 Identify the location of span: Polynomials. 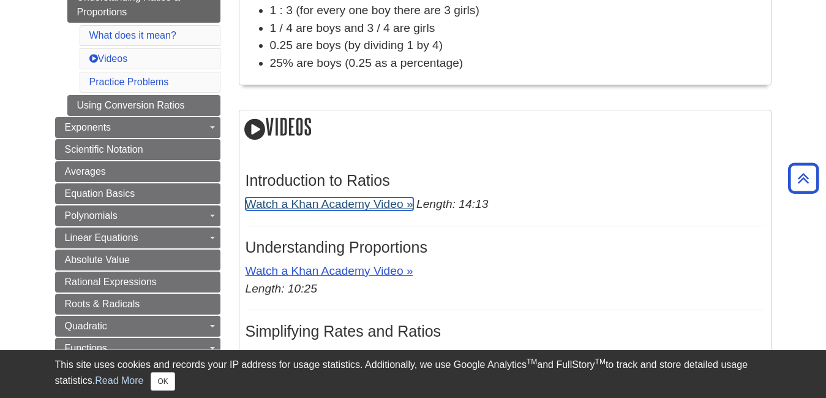
(91, 215).